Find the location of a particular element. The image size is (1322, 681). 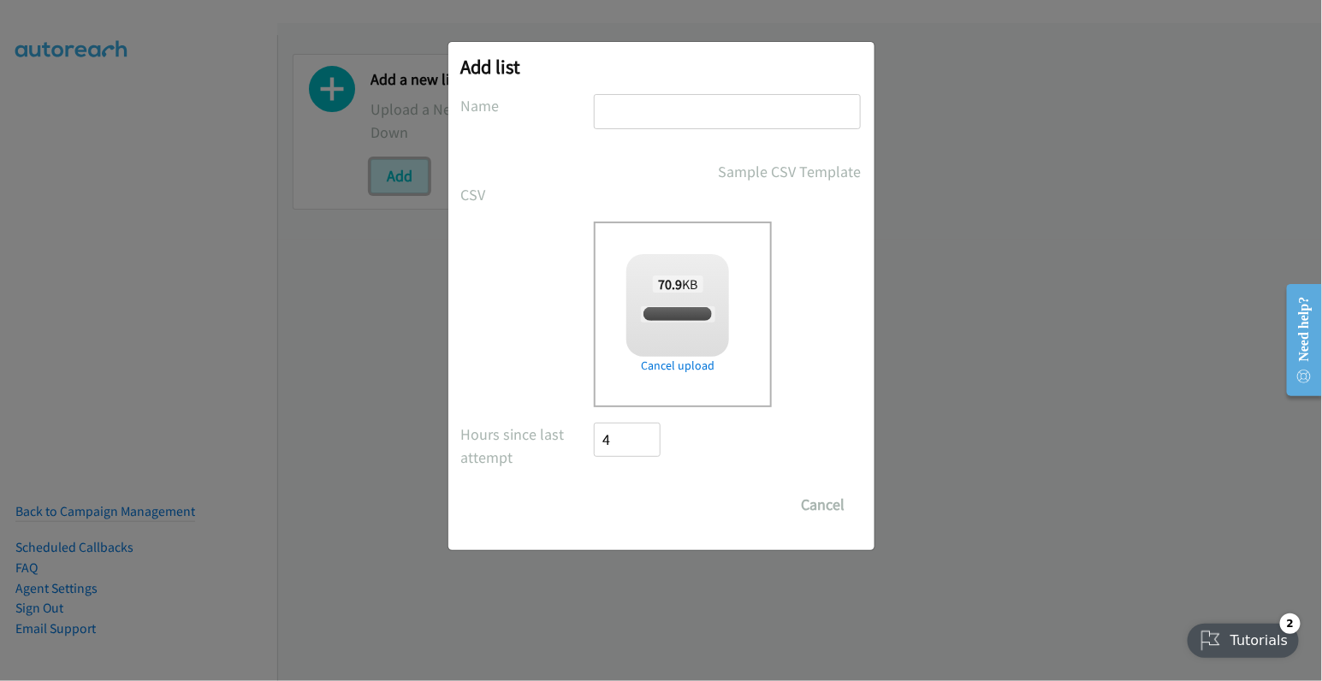

a: Cancel upload is located at coordinates (678, 365).